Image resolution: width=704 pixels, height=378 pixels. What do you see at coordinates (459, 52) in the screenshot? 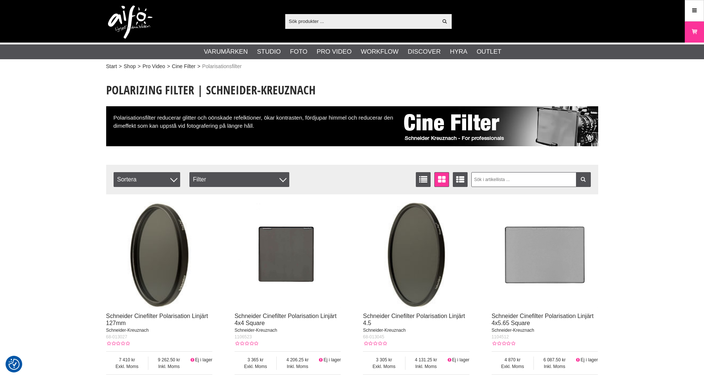
I see `a: Hyra` at bounding box center [459, 52].